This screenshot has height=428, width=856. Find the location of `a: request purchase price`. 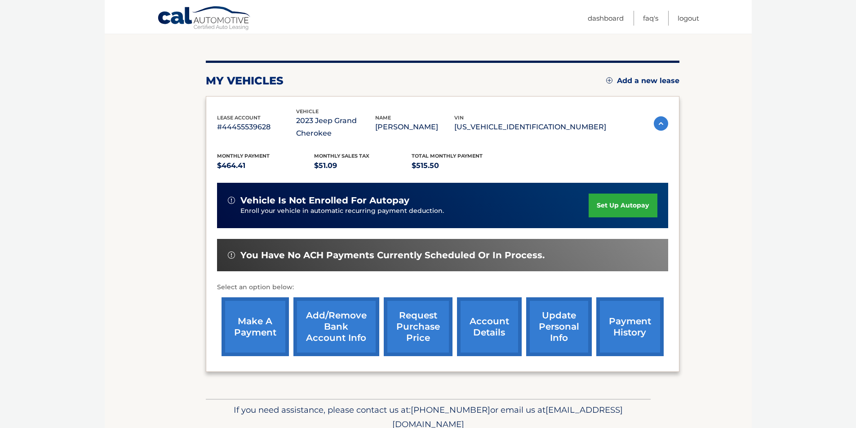

a: request purchase price is located at coordinates (418, 327).